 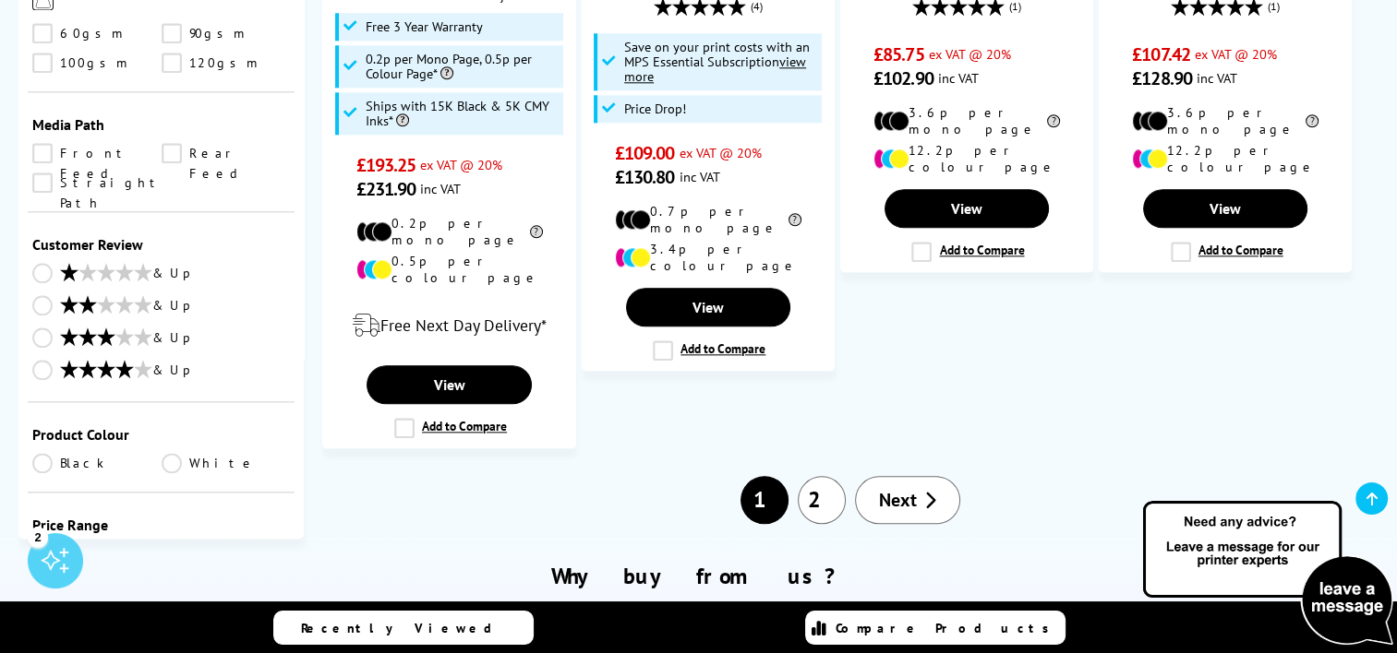 I want to click on span: £107.42, so click(x=1160, y=54).